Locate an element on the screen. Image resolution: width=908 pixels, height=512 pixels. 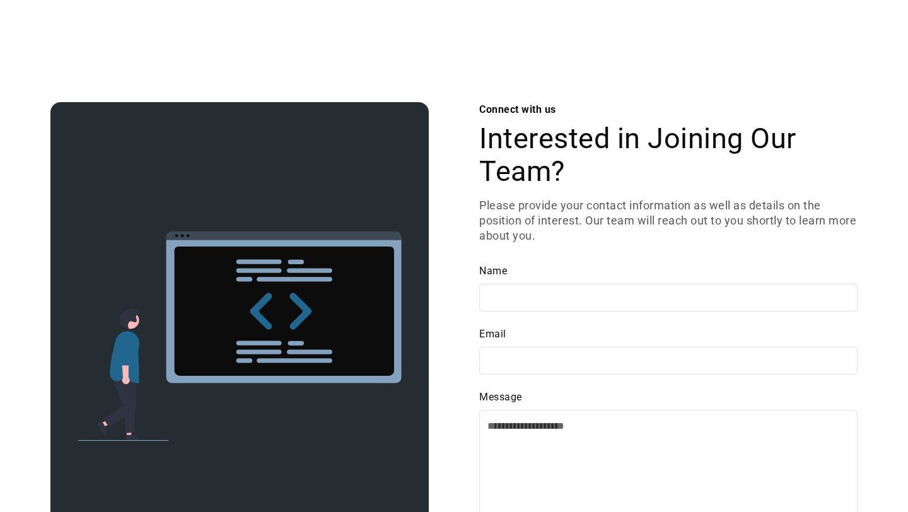
h2: Interested in Joining Our Team? is located at coordinates (668, 155).